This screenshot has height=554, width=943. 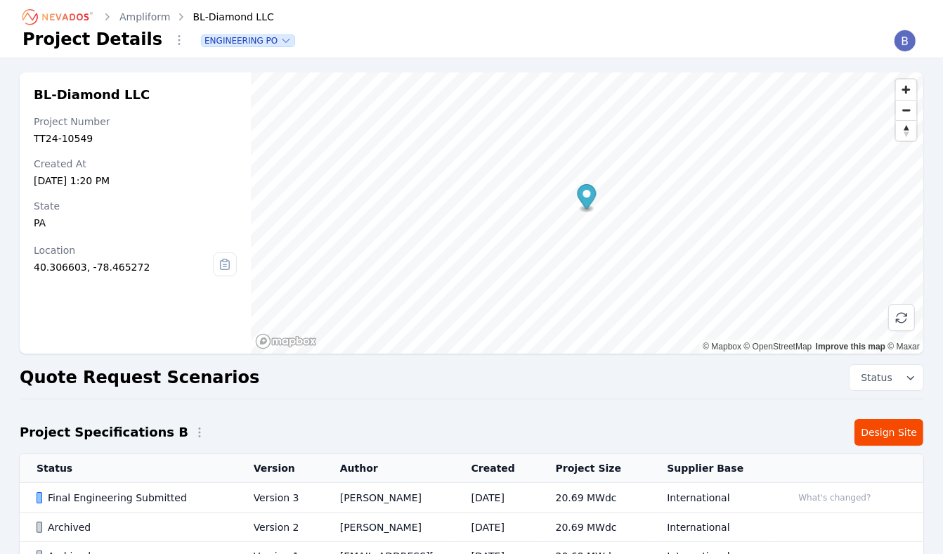 What do you see at coordinates (389, 468) in the screenshot?
I see `th: Author` at bounding box center [389, 468].